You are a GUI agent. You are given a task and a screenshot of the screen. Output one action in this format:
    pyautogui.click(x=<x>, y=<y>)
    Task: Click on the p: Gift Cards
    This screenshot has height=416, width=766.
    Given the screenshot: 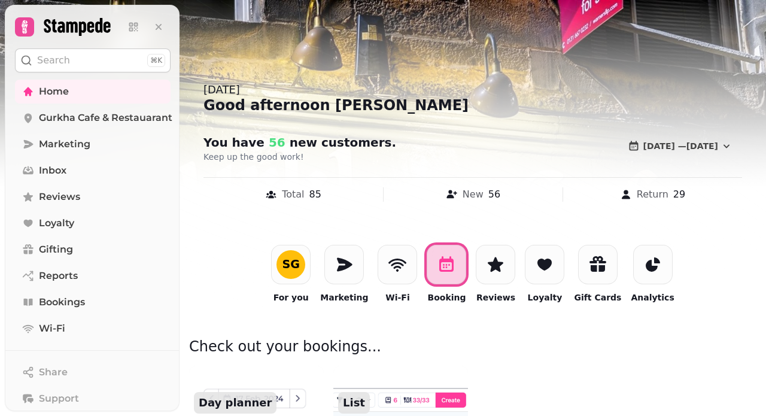 What is the action you would take?
    pyautogui.click(x=598, y=298)
    